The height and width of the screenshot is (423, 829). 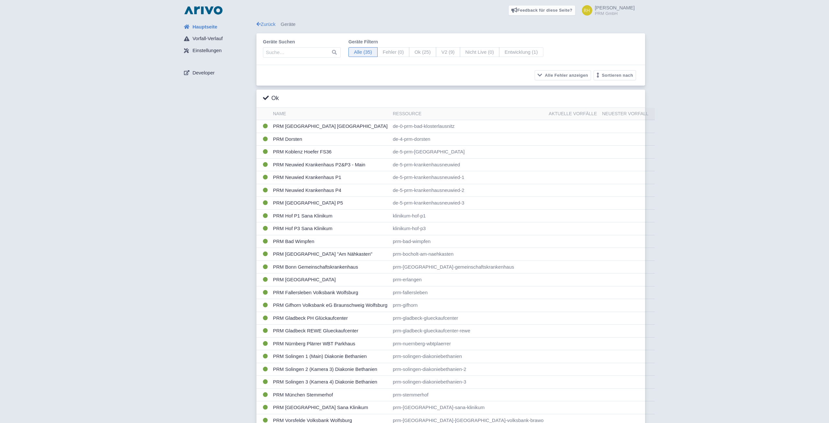 What do you see at coordinates (468, 127) in the screenshot?
I see `td: de-0-prm-bad-klosterlausnitz` at bounding box center [468, 127].